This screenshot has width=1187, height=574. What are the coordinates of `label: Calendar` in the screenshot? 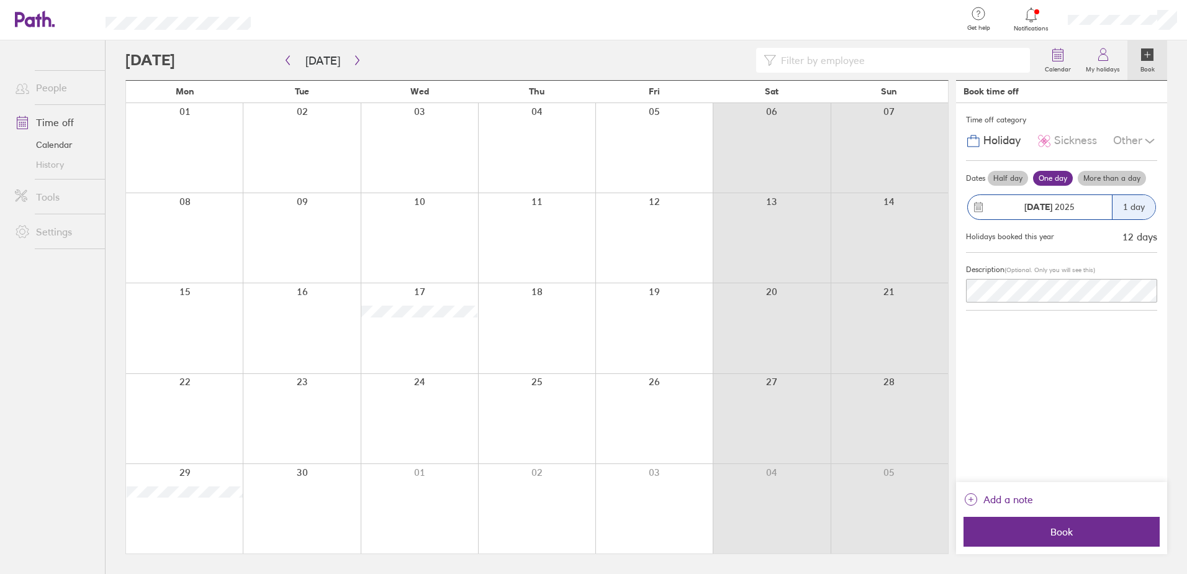 It's located at (1058, 68).